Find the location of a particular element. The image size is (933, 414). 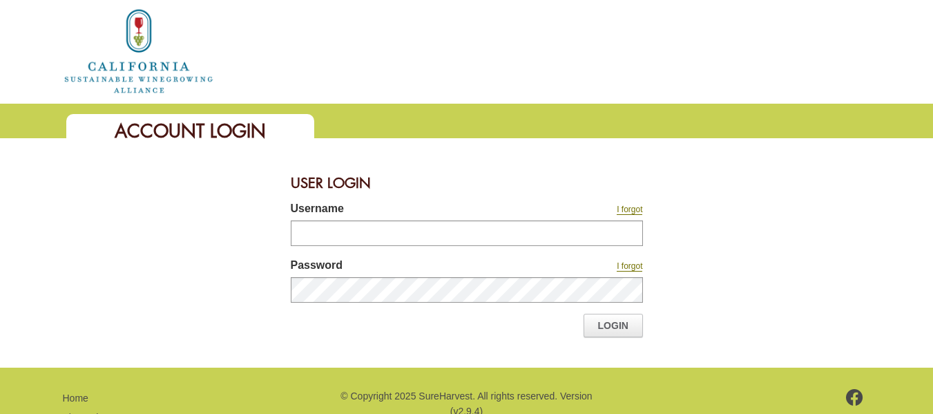

span: Account Login is located at coordinates (190, 131).